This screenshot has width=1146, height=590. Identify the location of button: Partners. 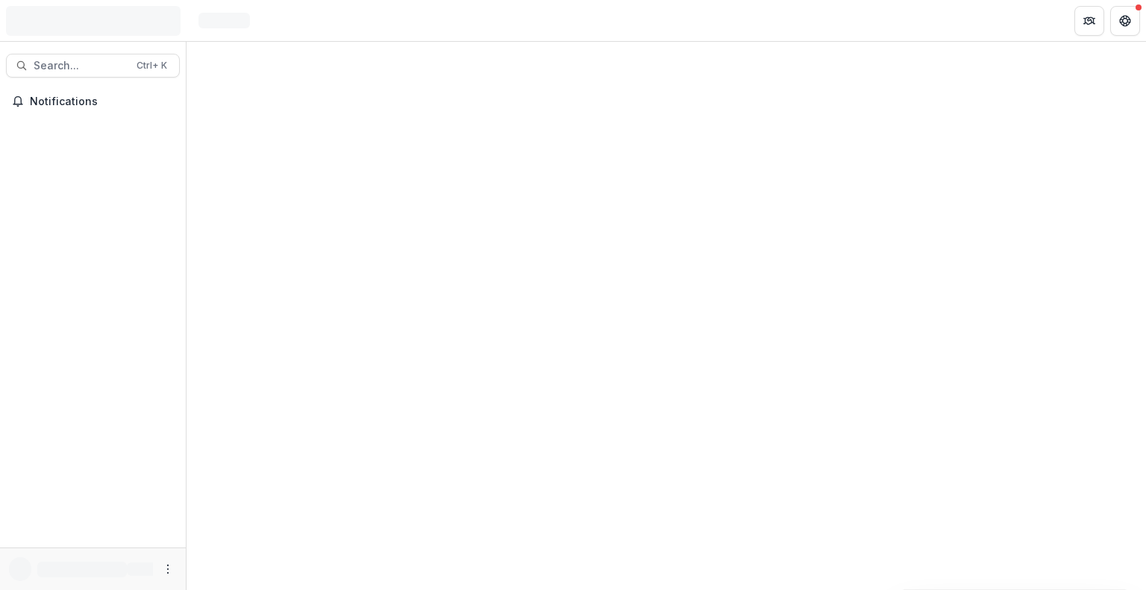
(1089, 21).